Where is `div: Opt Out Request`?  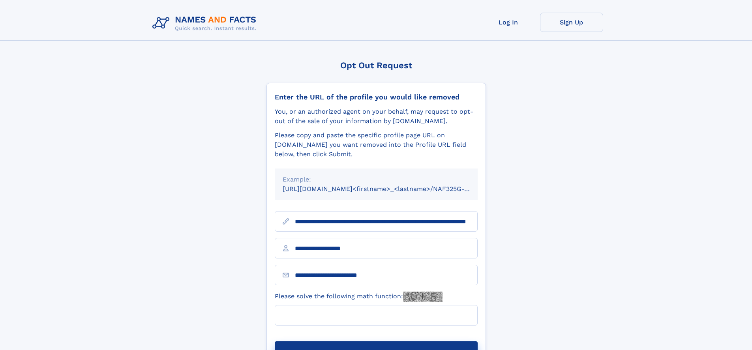
div: Opt Out Request is located at coordinates (376, 65).